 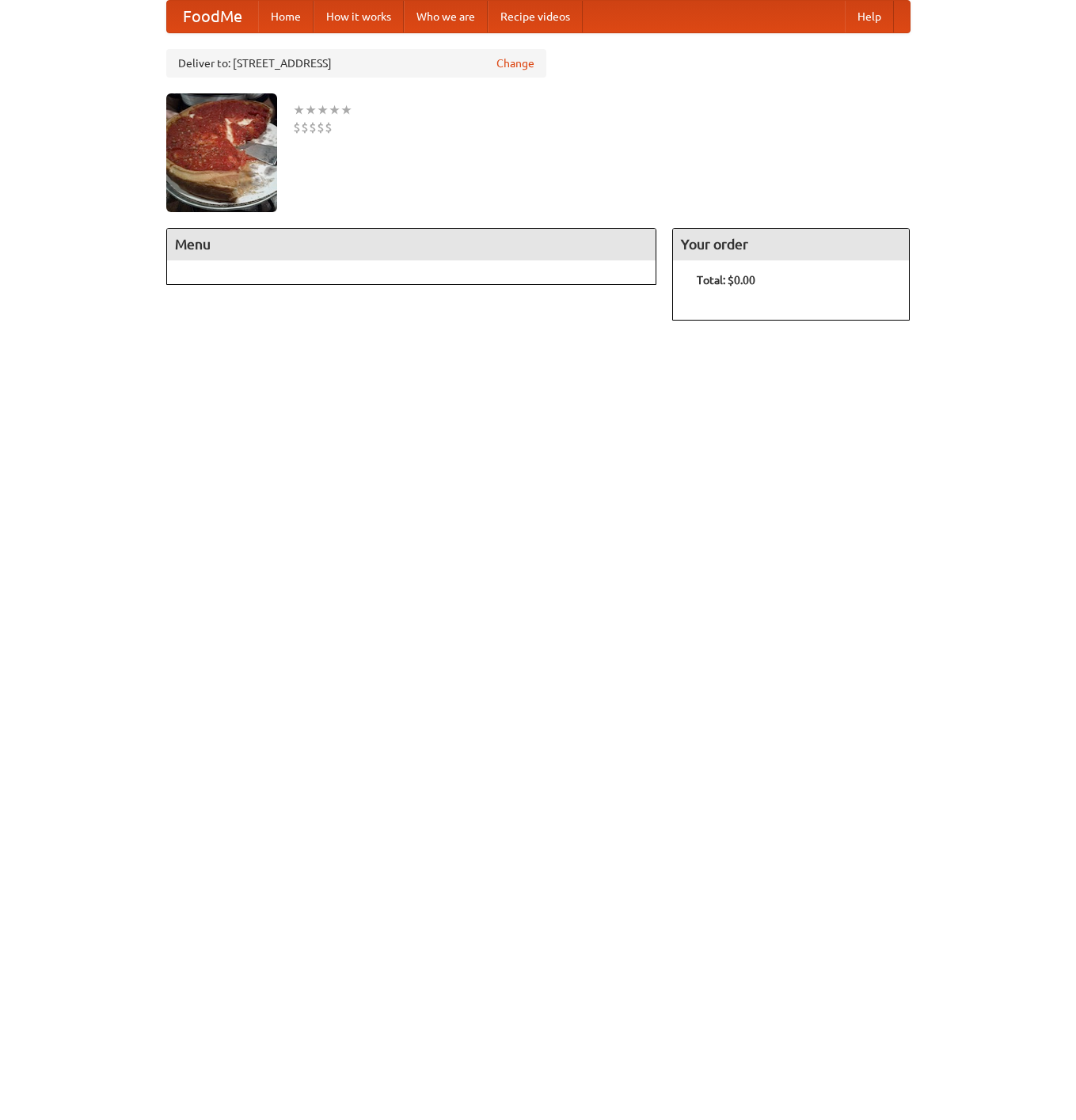 What do you see at coordinates (536, 17) in the screenshot?
I see `a: Recipe videos` at bounding box center [536, 17].